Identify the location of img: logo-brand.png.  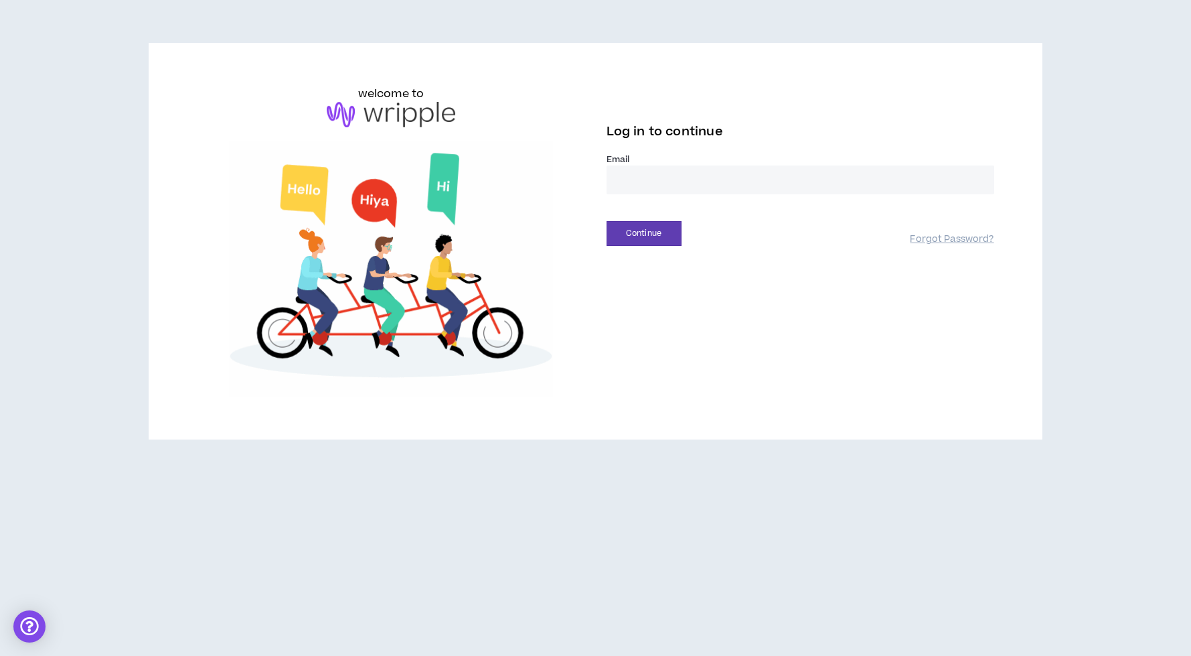
(391, 114).